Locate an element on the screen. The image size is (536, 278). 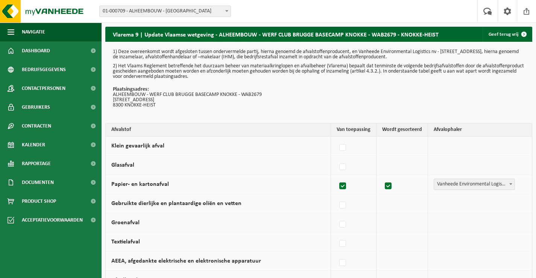
label: Gebruikte dierlijke en plantaardige oliën en vetten is located at coordinates (176, 203).